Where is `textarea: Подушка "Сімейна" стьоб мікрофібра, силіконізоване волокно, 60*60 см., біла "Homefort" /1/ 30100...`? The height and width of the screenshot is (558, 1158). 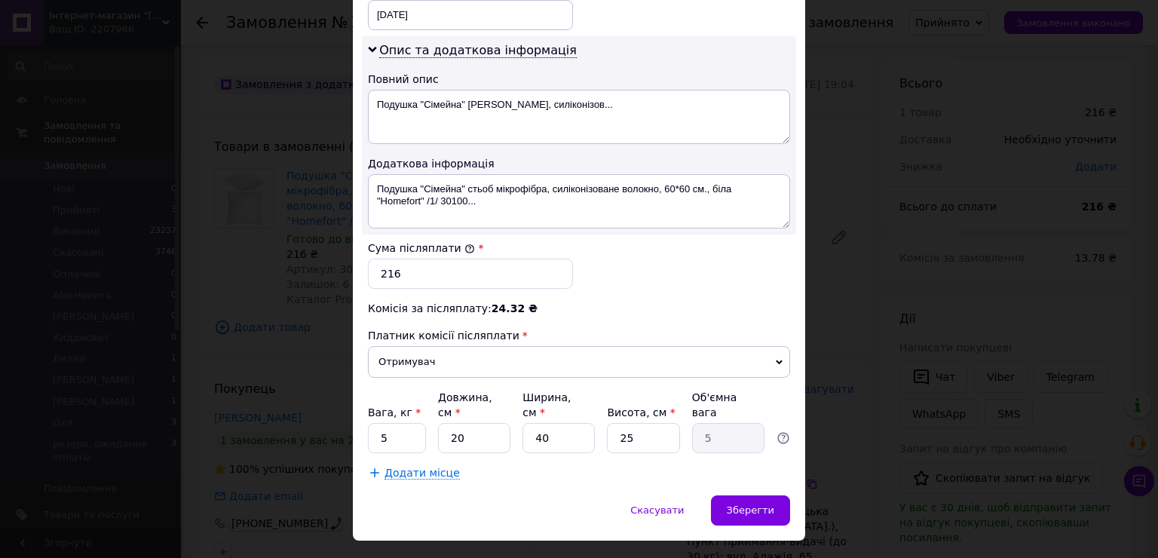
textarea: Подушка "Сімейна" стьоб мікрофібра, силіконізоване волокно, 60*60 см., біла "Homefort" /1/ 30100... is located at coordinates (579, 201).